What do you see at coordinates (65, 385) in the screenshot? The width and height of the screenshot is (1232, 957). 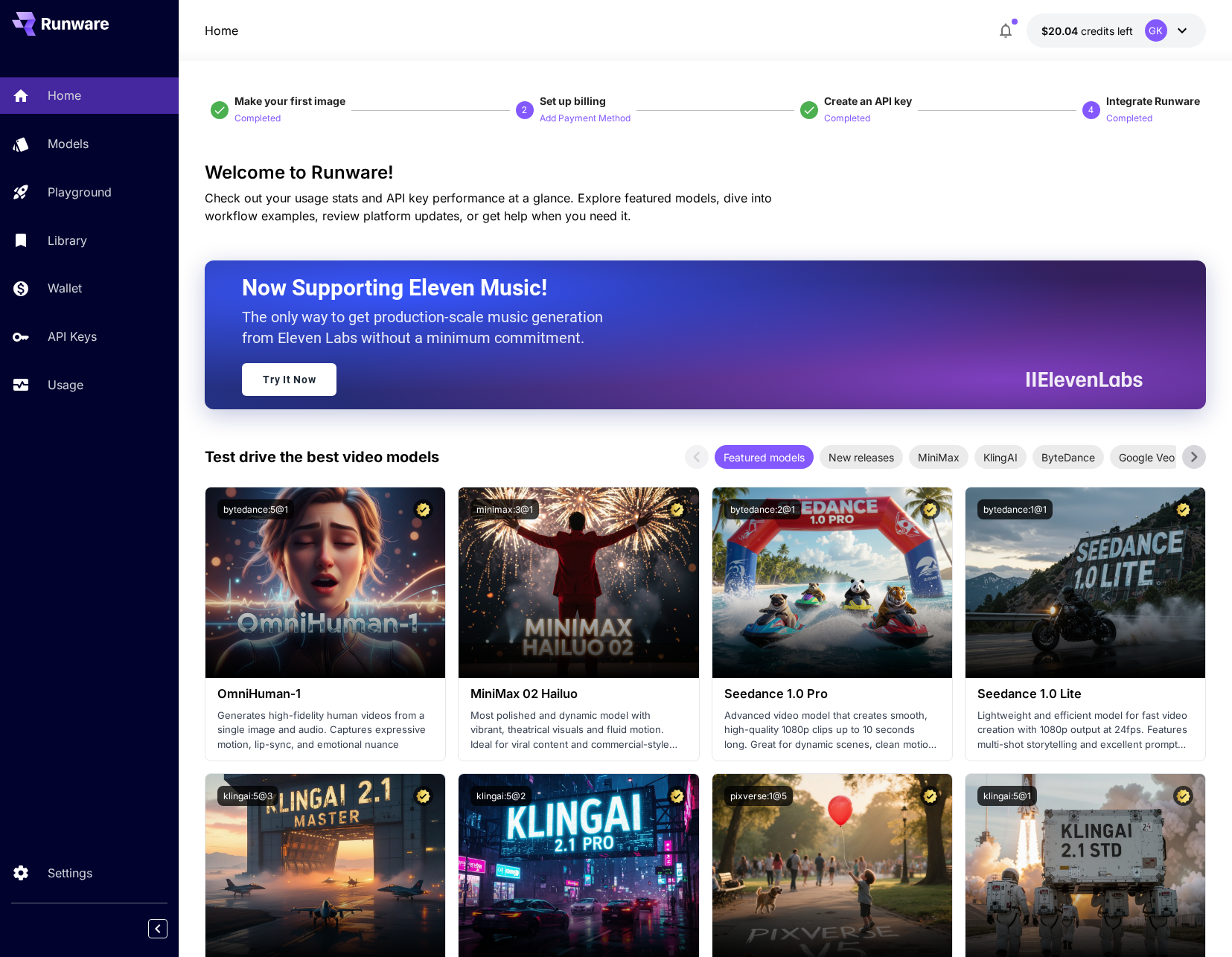 I see `p: Usage` at bounding box center [65, 385].